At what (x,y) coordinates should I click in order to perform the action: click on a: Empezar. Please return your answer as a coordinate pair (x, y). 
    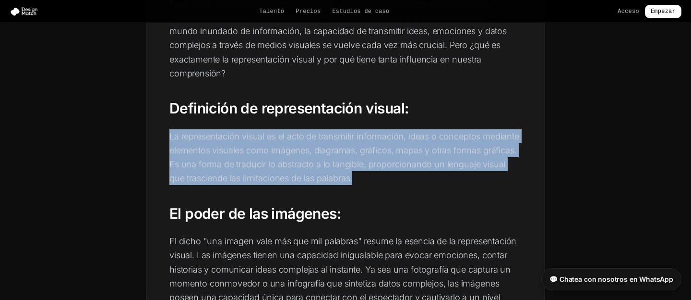
    Looking at the image, I should click on (664, 12).